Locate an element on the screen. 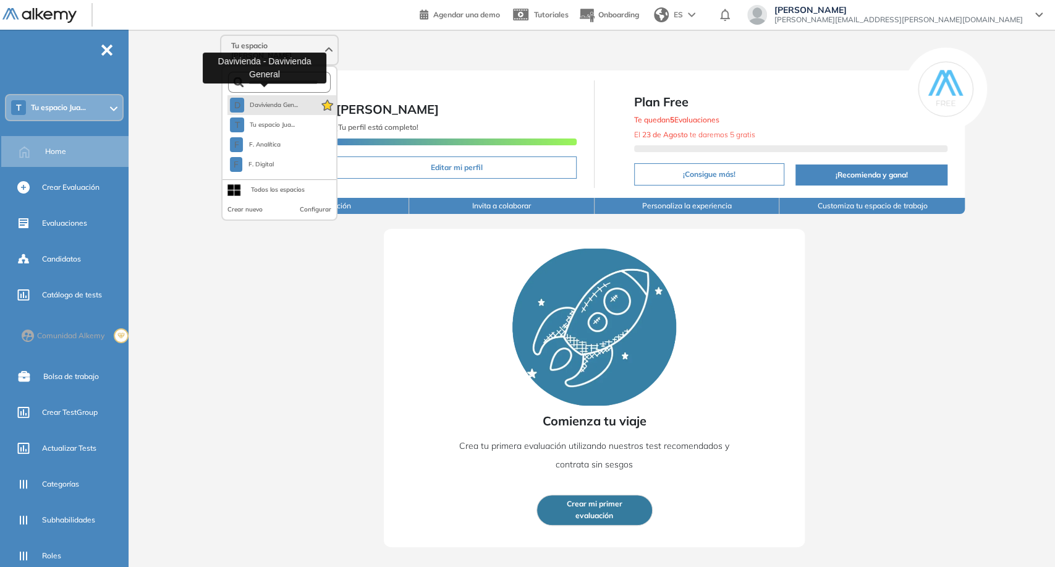 The image size is (1055, 567). span: Actualizar Tests is located at coordinates (69, 448).